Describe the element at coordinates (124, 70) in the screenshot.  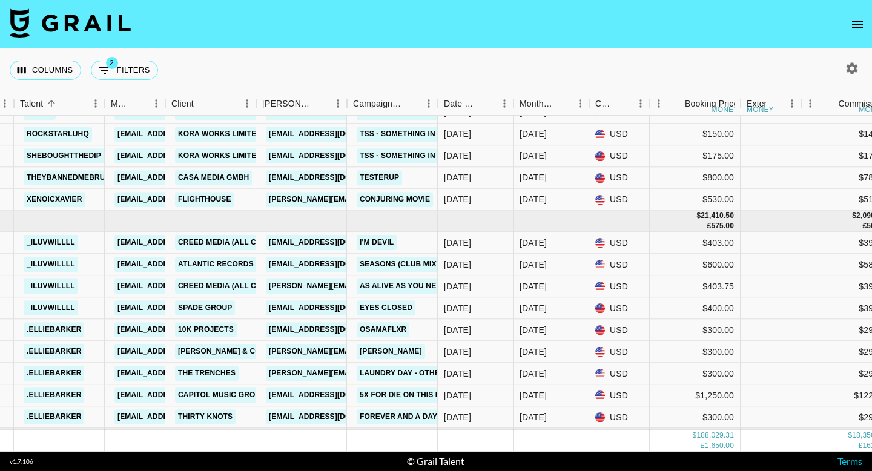
I see `button: Show filters` at that location.